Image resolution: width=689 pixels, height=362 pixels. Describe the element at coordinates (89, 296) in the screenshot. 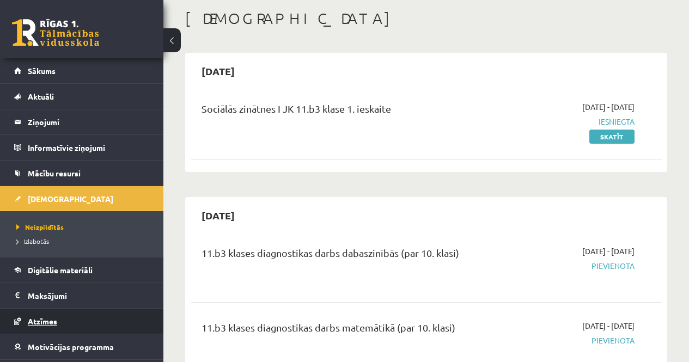

I see `legend: Maksājumi` at that location.